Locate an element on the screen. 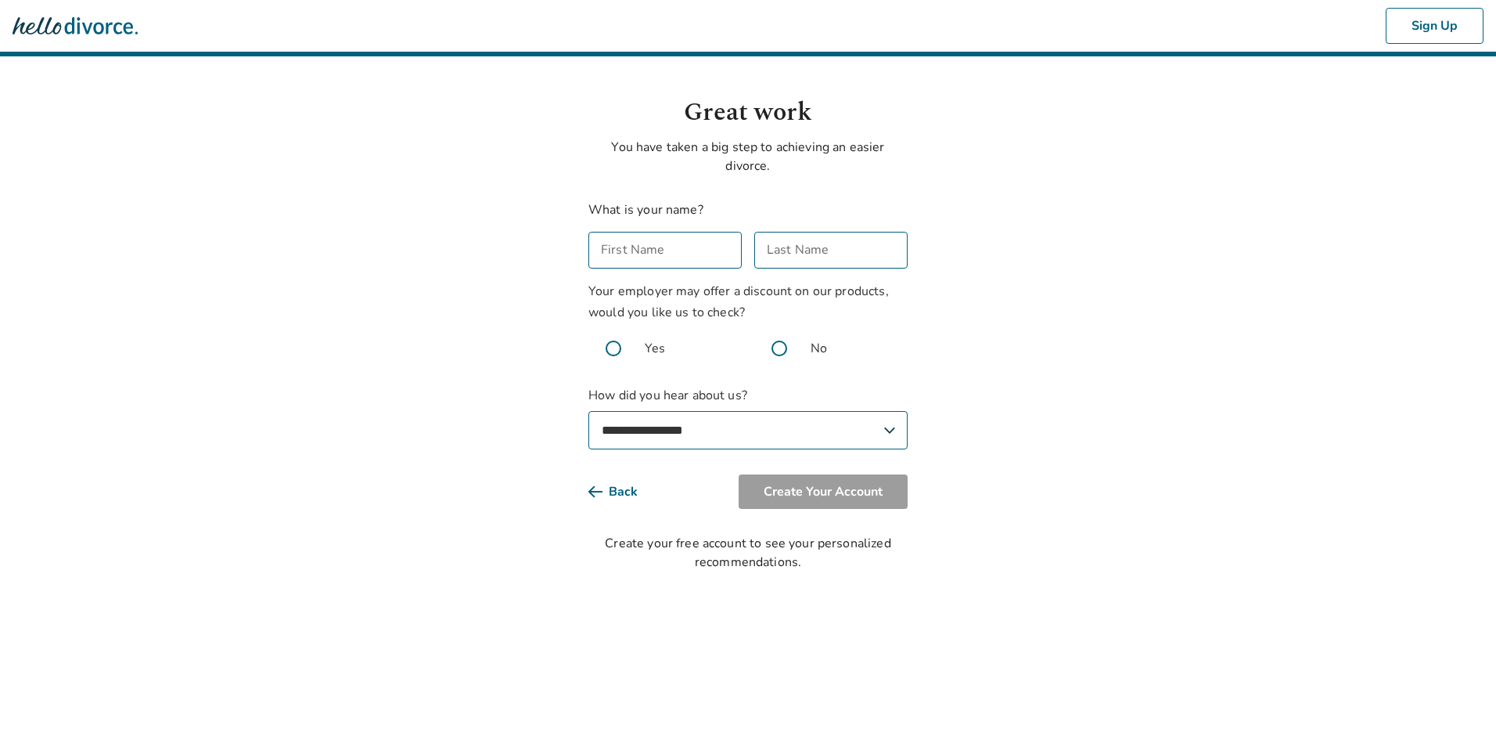 The width and height of the screenshot is (1496, 747). h1: Great work is located at coordinates (748, 113).